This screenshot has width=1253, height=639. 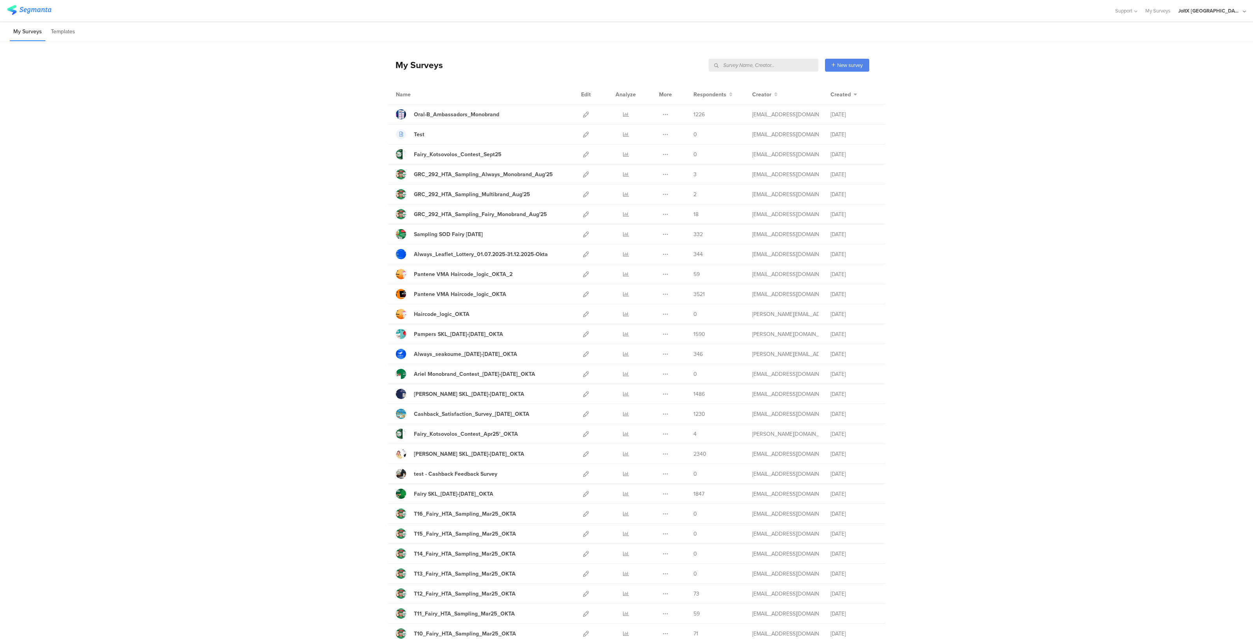 I want to click on a: Haircode_logic_OKTA, so click(x=433, y=314).